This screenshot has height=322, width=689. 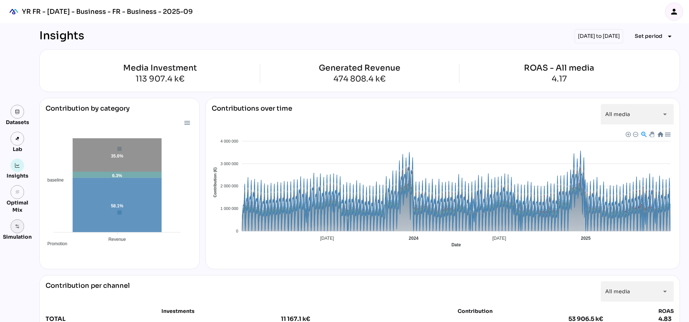 What do you see at coordinates (360, 79) in the screenshot?
I see `div: 474 808.4 k€` at bounding box center [360, 79].